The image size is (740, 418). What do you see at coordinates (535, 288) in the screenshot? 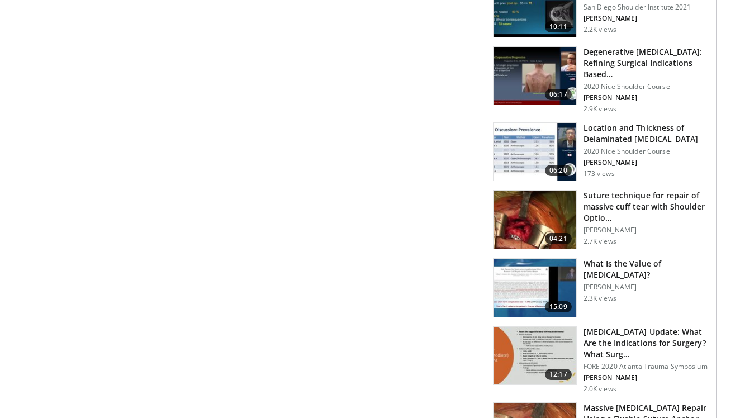
I see `img: bec399f2-fd89-4356-9712-29baa18cc942.150x105_q85_crop-smart_upscale.jpg` at bounding box center [535, 288].